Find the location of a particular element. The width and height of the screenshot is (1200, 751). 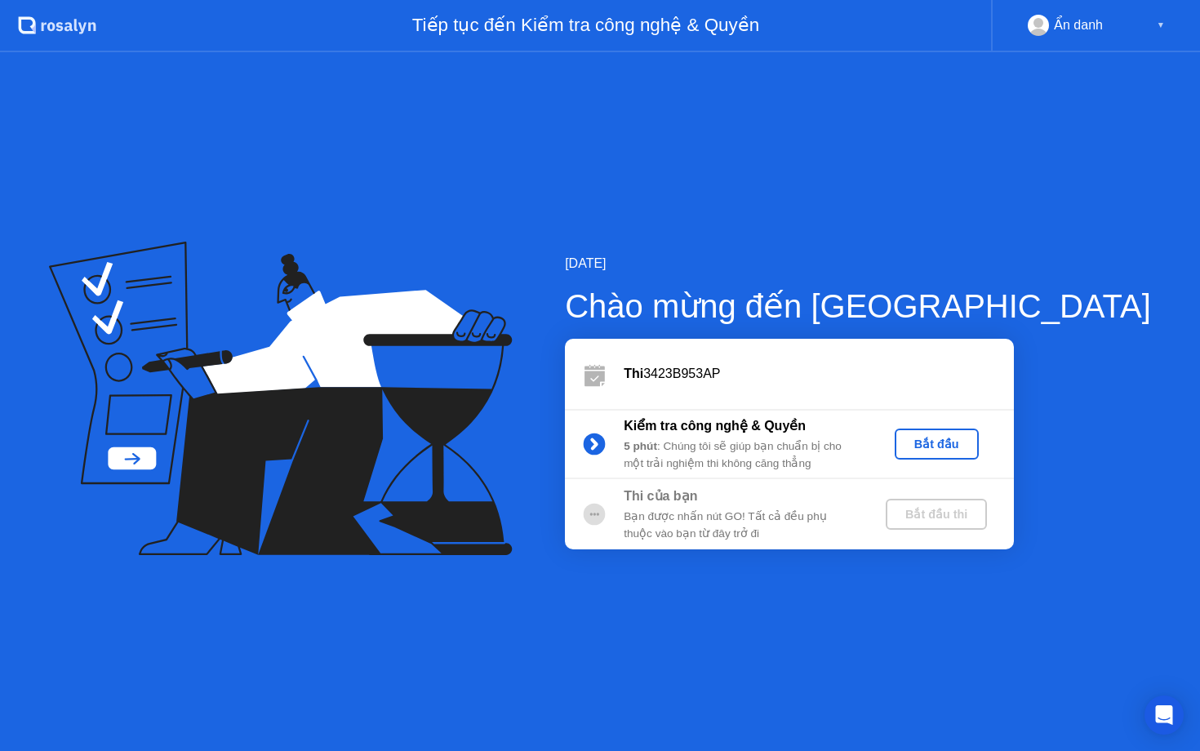

div: 3423B953AP is located at coordinates (819, 374).